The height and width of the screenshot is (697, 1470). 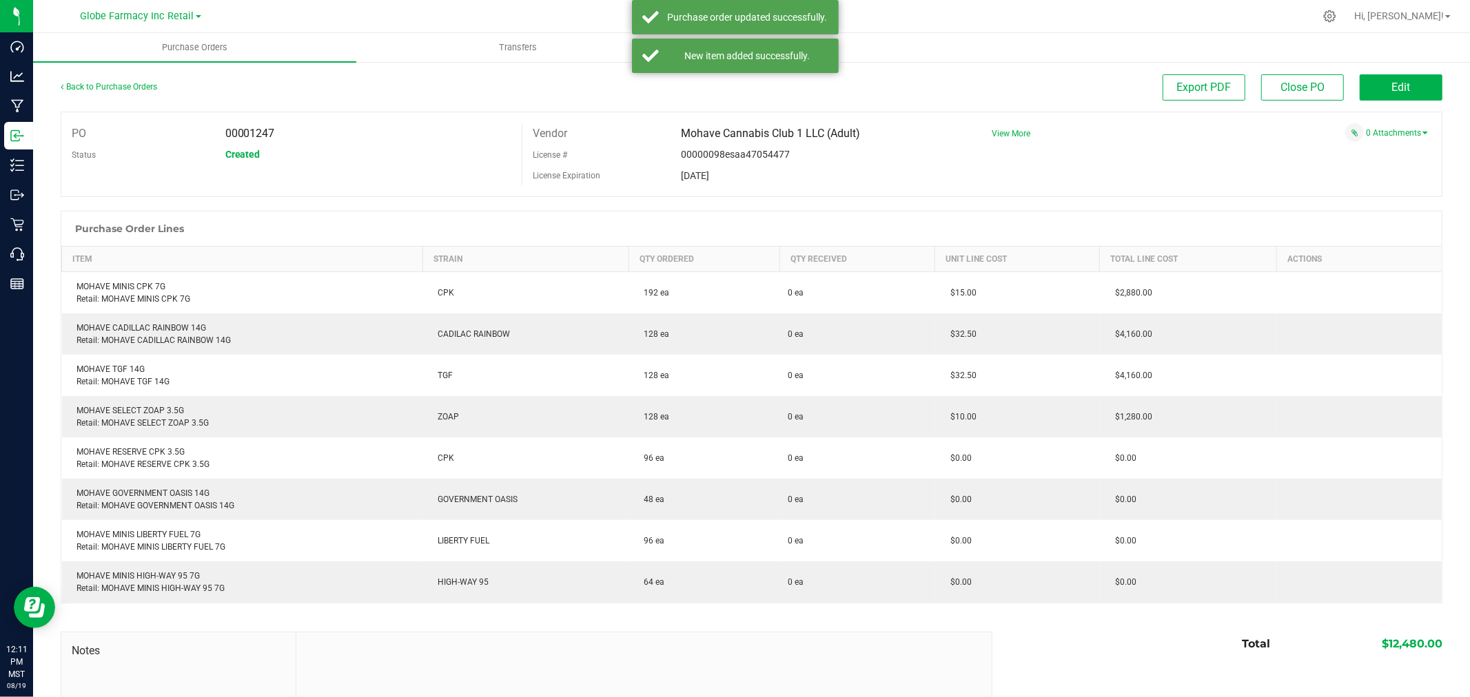 I want to click on a: Back to Purchase Orders, so click(x=109, y=87).